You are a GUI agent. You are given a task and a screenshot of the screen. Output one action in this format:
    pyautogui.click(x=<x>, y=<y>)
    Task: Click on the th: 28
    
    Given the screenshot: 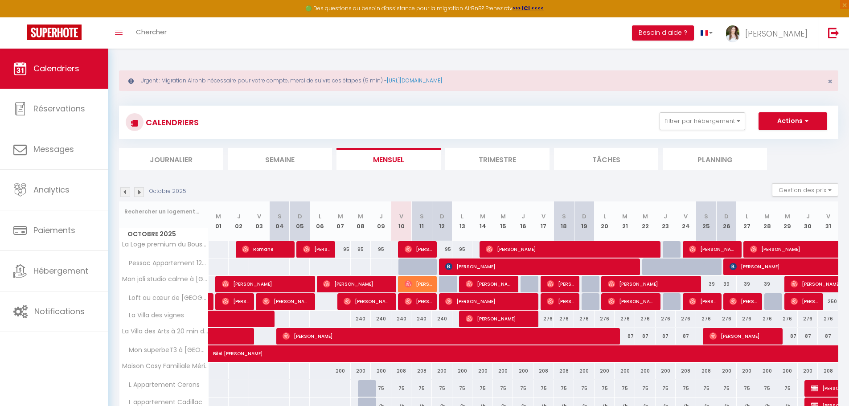 What is the action you would take?
    pyautogui.click(x=768, y=221)
    